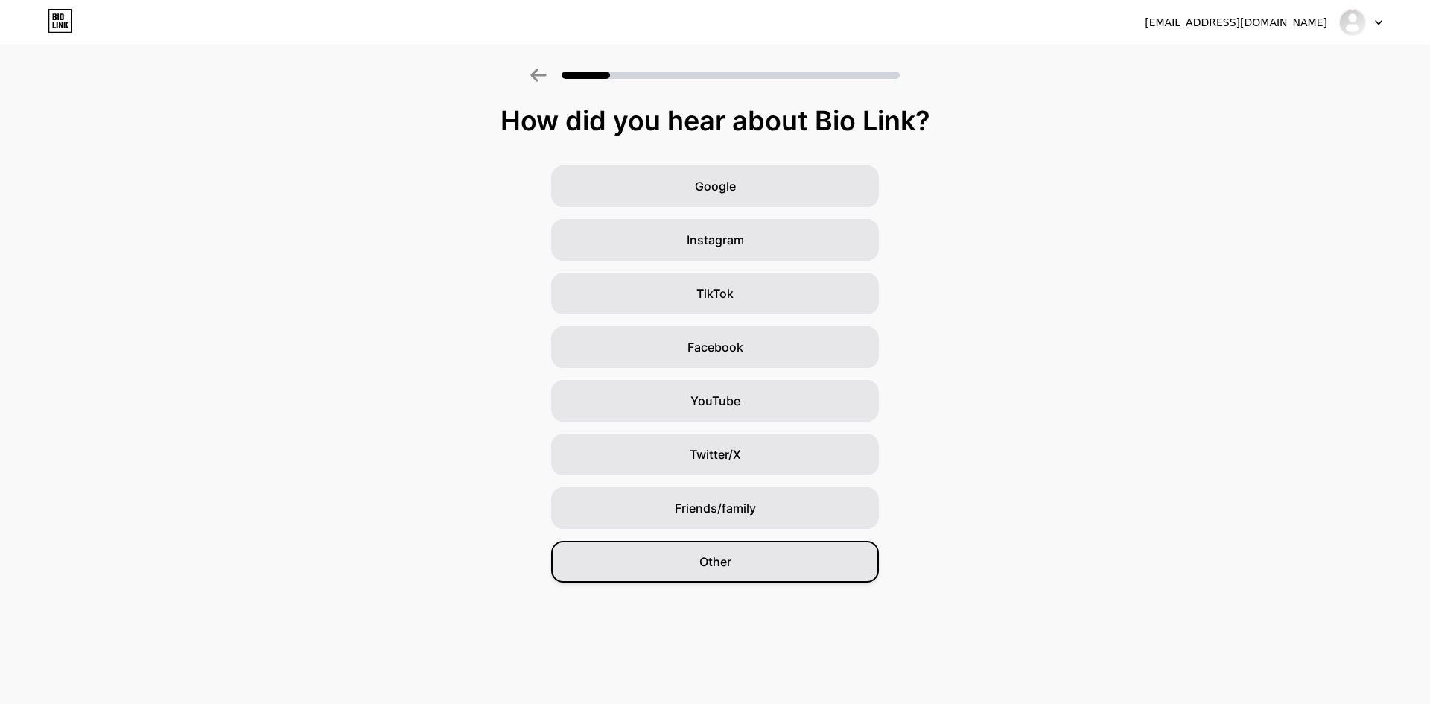  What do you see at coordinates (715, 121) in the screenshot?
I see `div: How did you hear about Bio Link?` at bounding box center [715, 121].